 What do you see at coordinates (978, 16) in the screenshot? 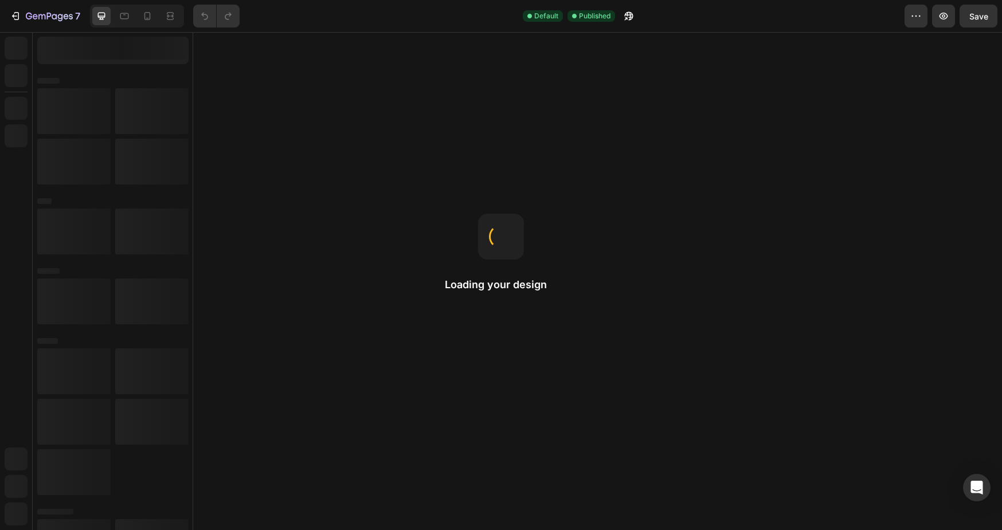
I see `button: Save` at bounding box center [978, 16].